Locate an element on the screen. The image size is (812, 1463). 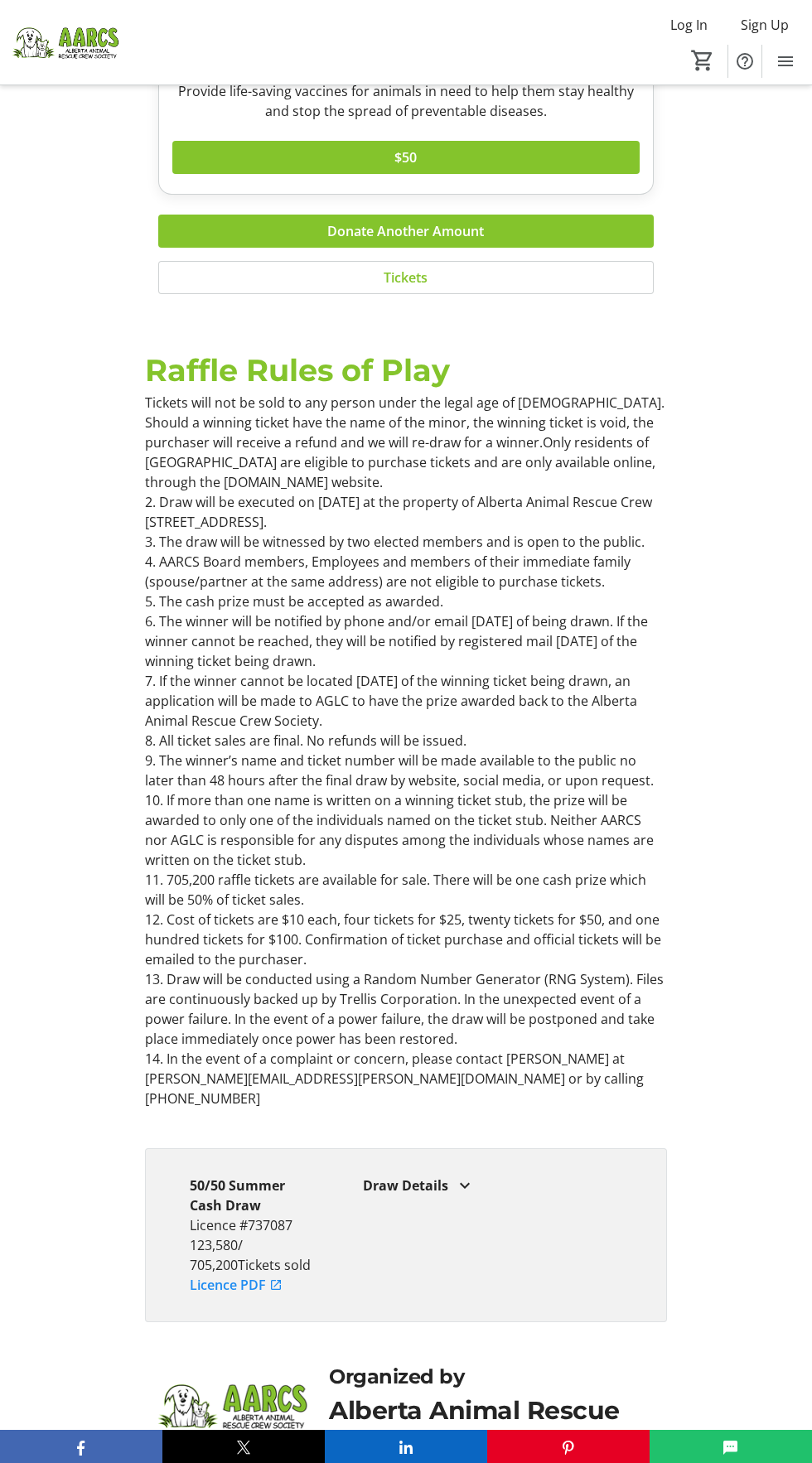
button: $50 is located at coordinates (405, 157).